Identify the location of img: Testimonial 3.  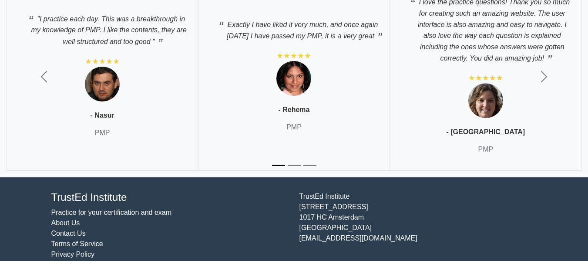
(486, 101).